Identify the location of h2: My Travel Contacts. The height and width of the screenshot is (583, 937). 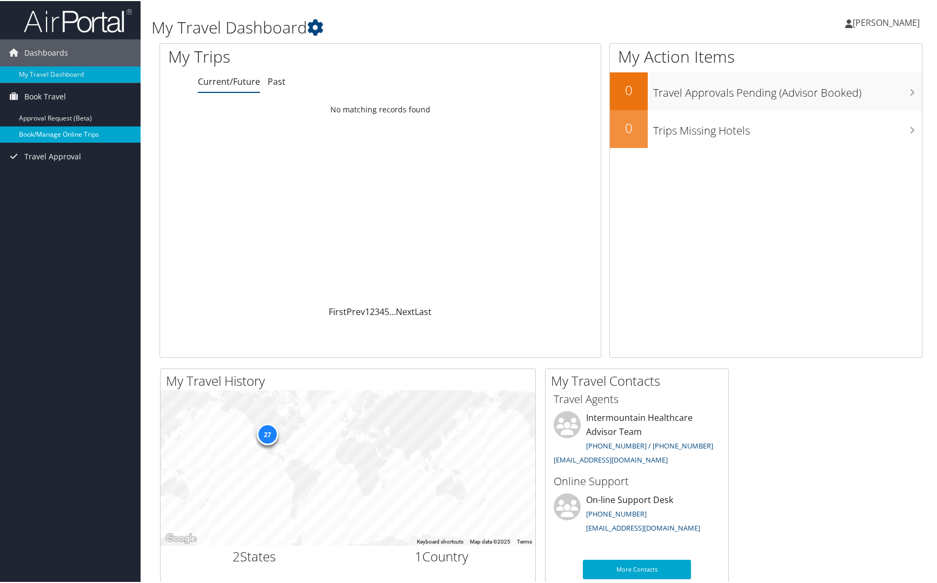
(640, 380).